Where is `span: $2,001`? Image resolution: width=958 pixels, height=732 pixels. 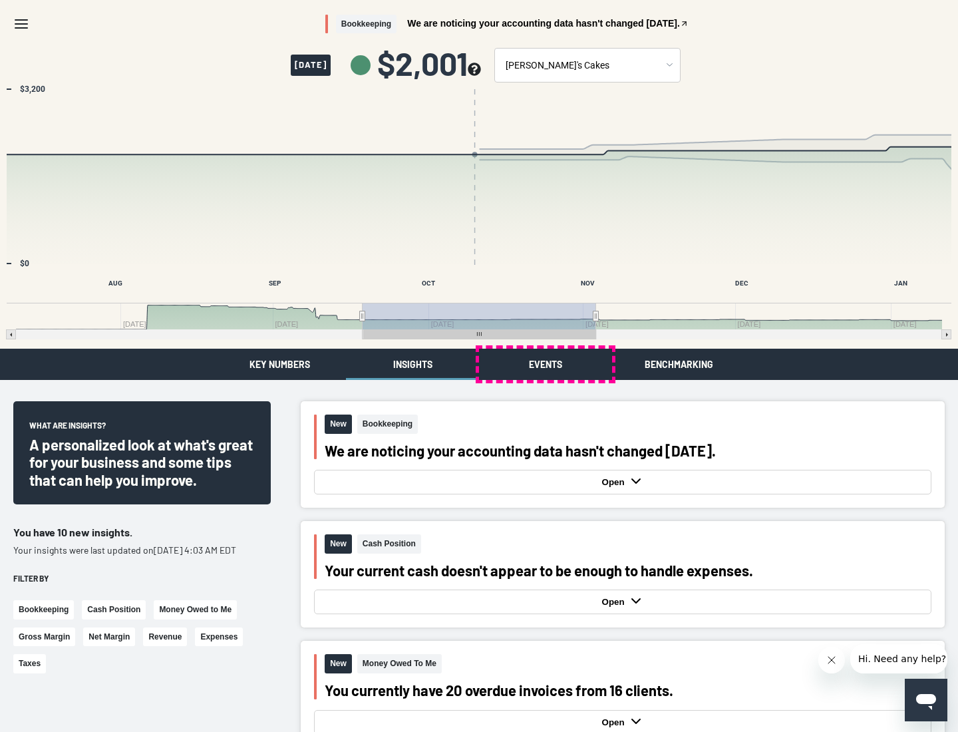
span: $2,001 is located at coordinates (429, 63).